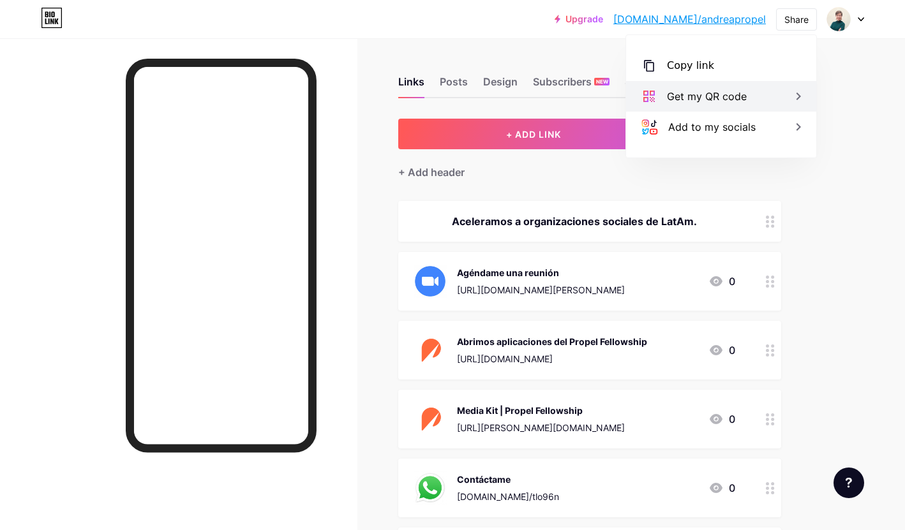 Image resolution: width=905 pixels, height=530 pixels. Describe the element at coordinates (411, 86) in the screenshot. I see `div: Links` at that location.